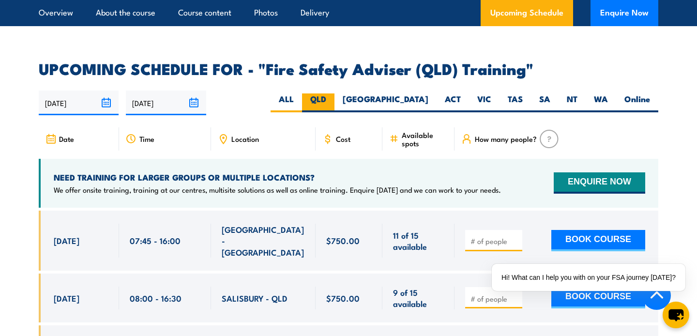 This screenshot has width=697, height=336. I want to click on label: VIC, so click(484, 103).